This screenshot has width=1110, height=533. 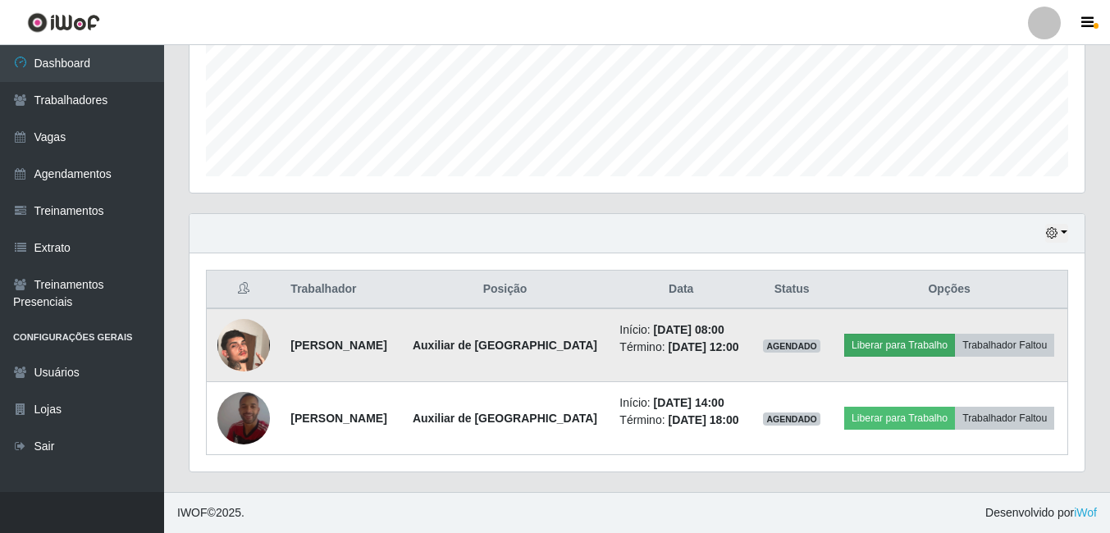 I want to click on span: IWOF, so click(x=192, y=513).